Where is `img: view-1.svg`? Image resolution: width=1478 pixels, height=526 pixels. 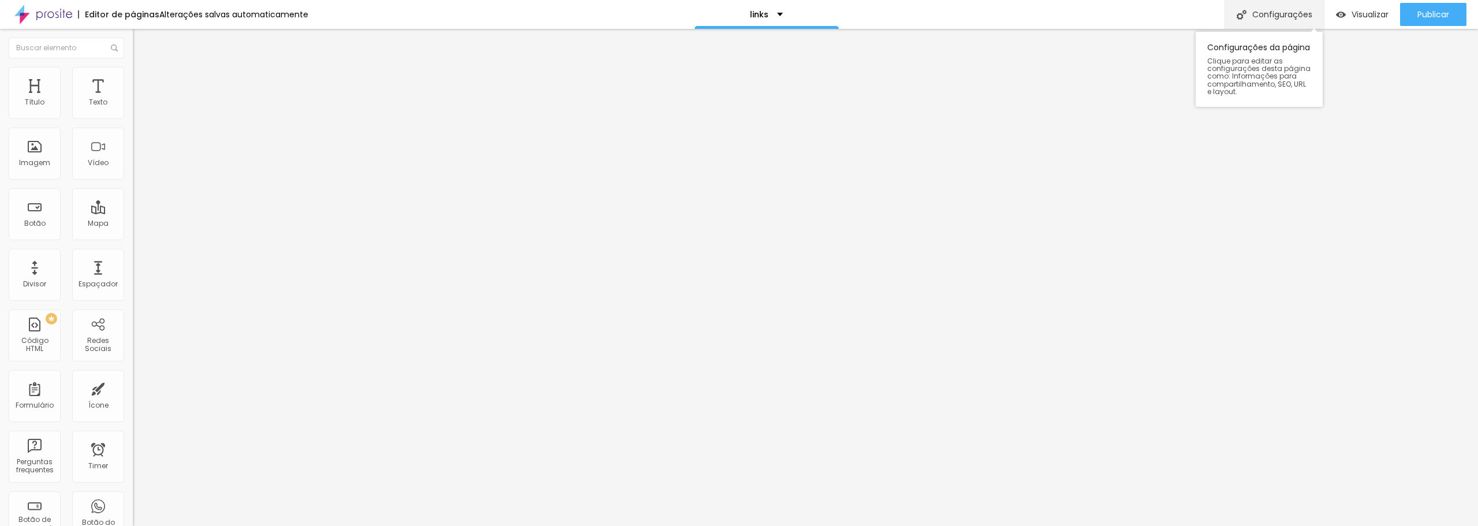 img: view-1.svg is located at coordinates (1340, 14).